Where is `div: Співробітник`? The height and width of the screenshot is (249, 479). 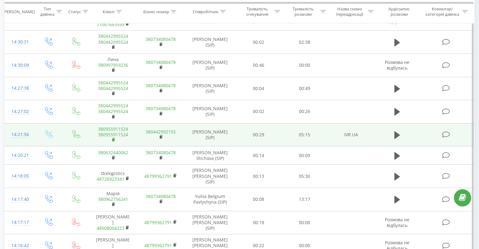
div: Співробітник is located at coordinates (206, 12).